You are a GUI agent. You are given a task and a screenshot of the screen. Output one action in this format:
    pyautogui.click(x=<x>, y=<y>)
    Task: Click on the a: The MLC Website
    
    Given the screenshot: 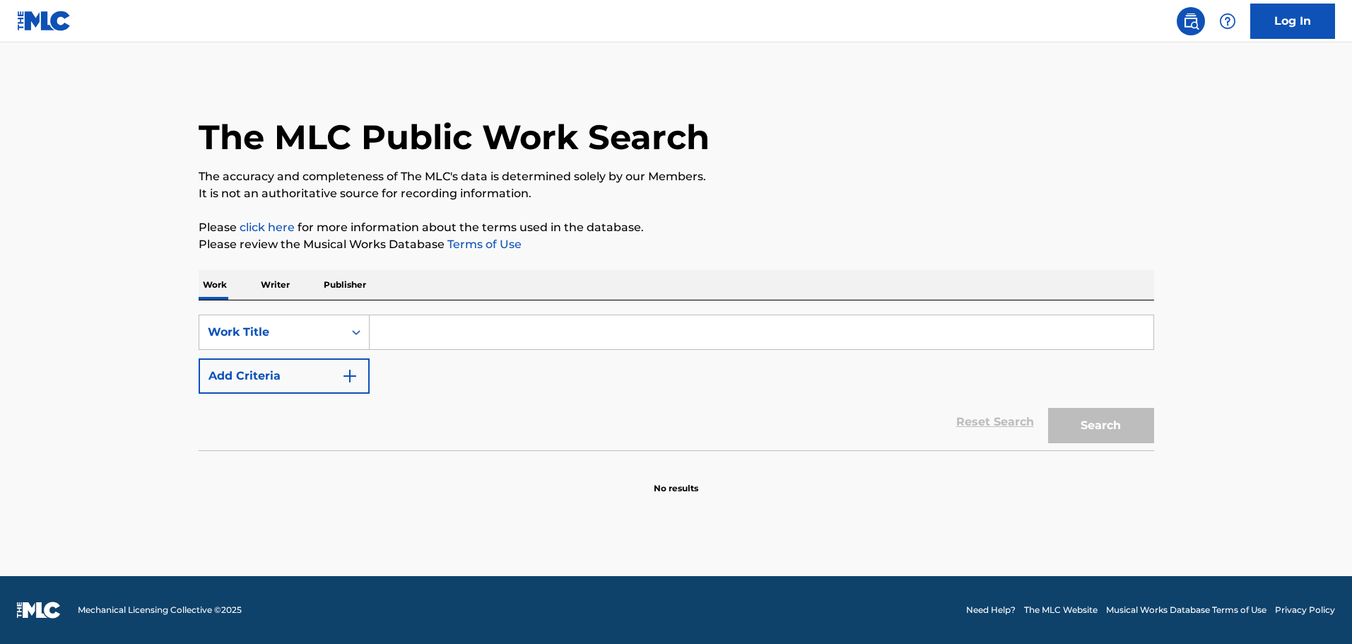 What is the action you would take?
    pyautogui.click(x=1061, y=610)
    